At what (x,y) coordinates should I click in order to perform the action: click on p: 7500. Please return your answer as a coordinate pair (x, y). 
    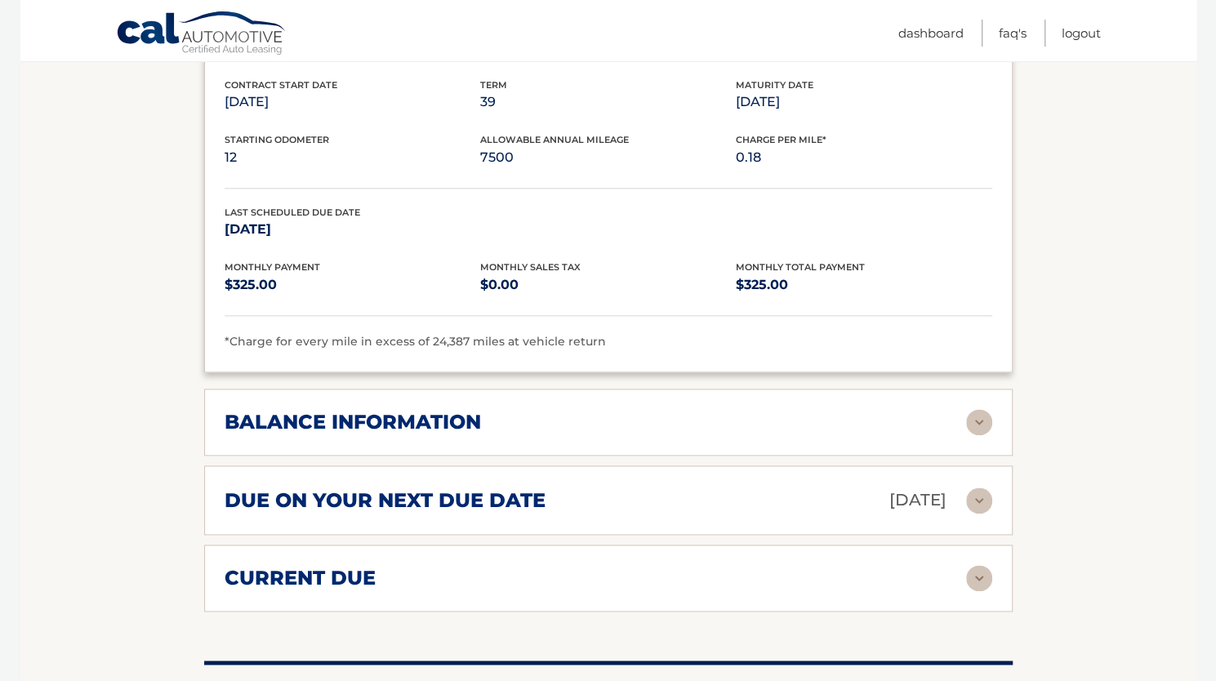
    Looking at the image, I should click on (607, 158).